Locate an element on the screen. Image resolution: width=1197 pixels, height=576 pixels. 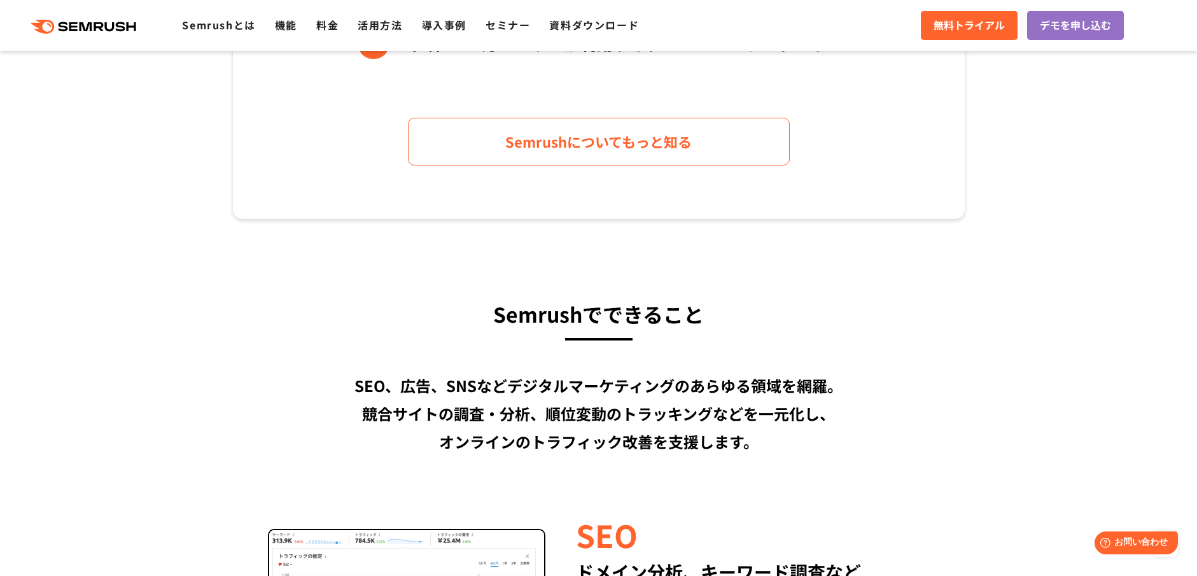
div: SEO、広告、SNSなどデジタルマーケティングのあらゆる領域を網羅。 競合サイトの調査・分析、順位変動のトラッキングなどを一元化し、 オンラインのトラフィック改善を支援します。 is located at coordinates (599, 414).